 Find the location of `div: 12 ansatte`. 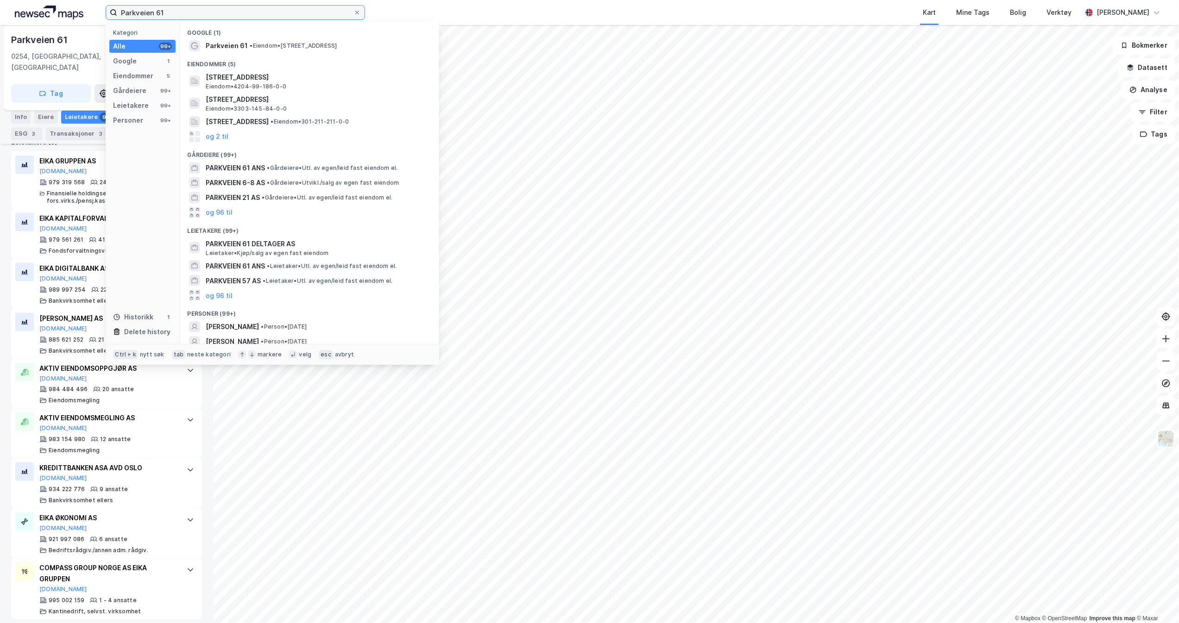

div: 12 ansatte is located at coordinates (115, 440).